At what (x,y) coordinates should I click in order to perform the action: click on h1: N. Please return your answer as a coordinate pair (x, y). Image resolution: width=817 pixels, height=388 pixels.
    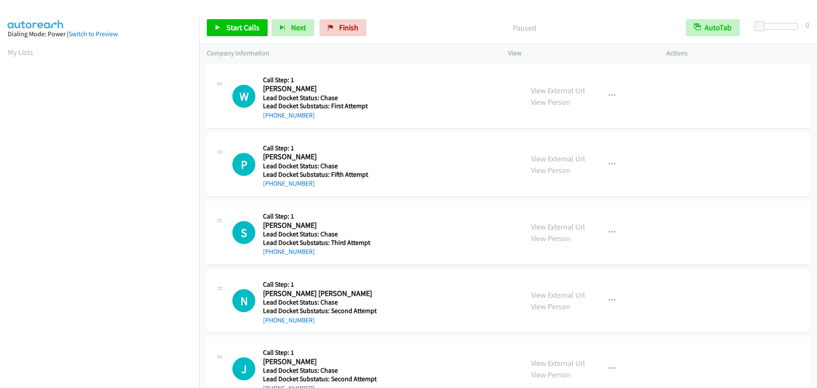
    Looking at the image, I should click on (244, 300).